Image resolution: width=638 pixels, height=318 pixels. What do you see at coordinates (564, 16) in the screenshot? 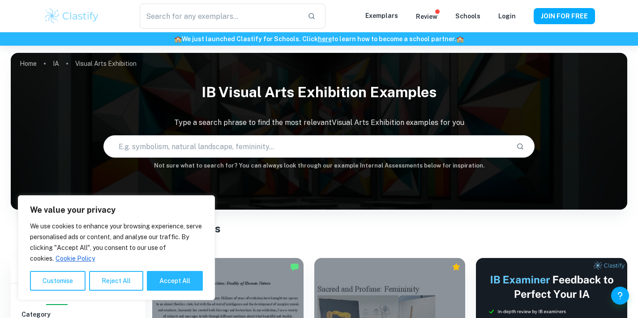
I see `button: JOIN FOR FREE` at bounding box center [564, 16].